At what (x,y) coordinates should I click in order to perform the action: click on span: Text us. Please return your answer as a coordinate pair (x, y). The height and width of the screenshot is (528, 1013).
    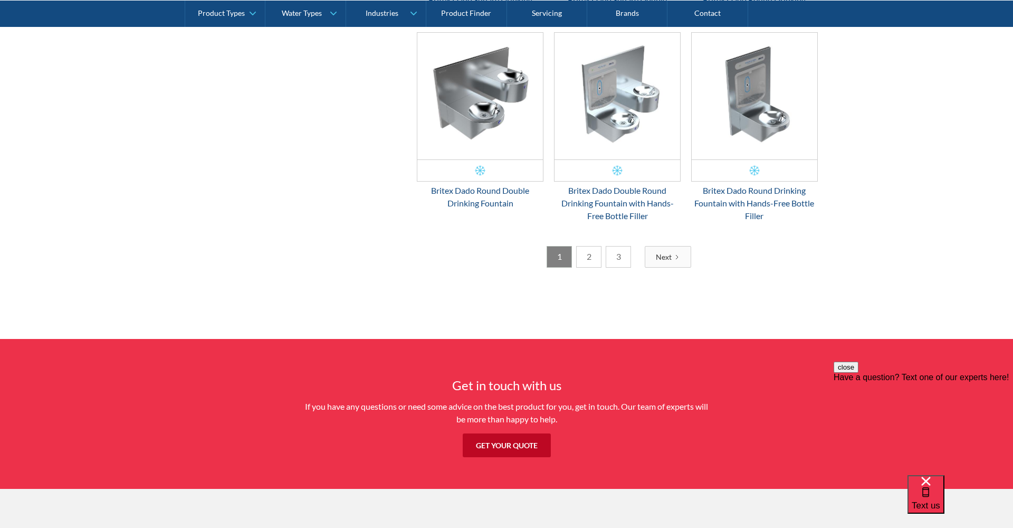
    Looking at the image, I should click on (18, 30).